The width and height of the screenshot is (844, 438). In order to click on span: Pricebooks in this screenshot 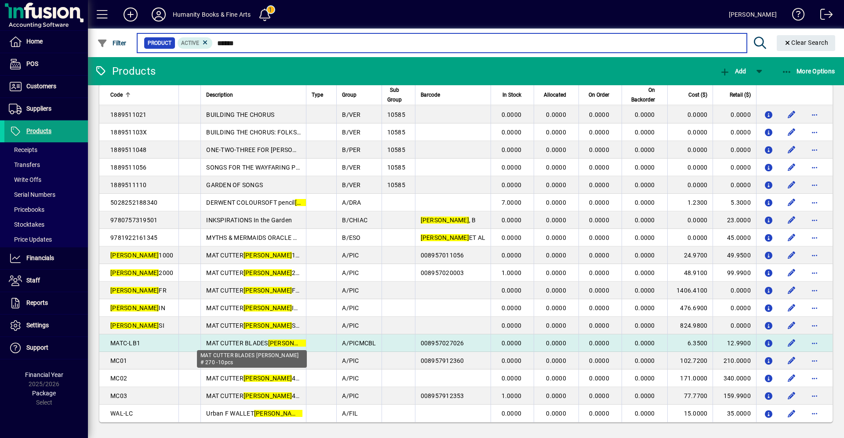, I will do `click(26, 210)`.